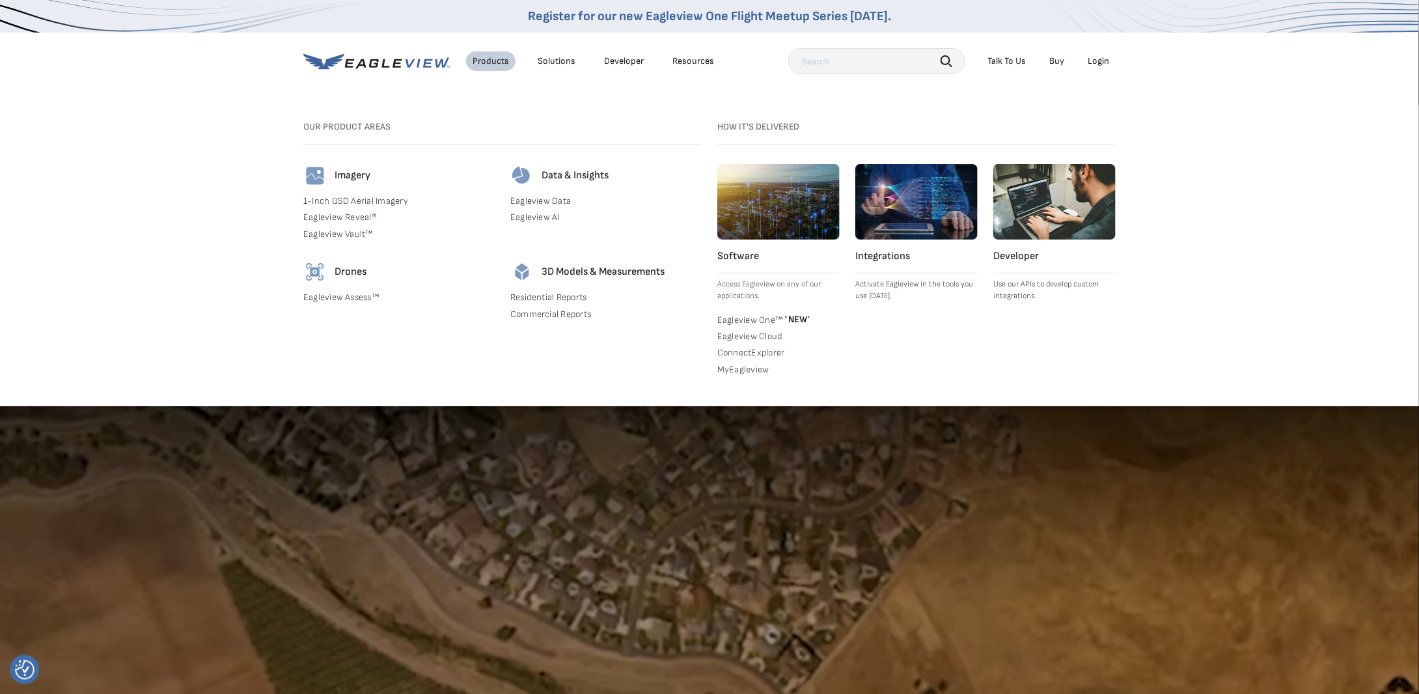 The width and height of the screenshot is (1419, 694). Describe the element at coordinates (693, 61) in the screenshot. I see `div: Resources` at that location.